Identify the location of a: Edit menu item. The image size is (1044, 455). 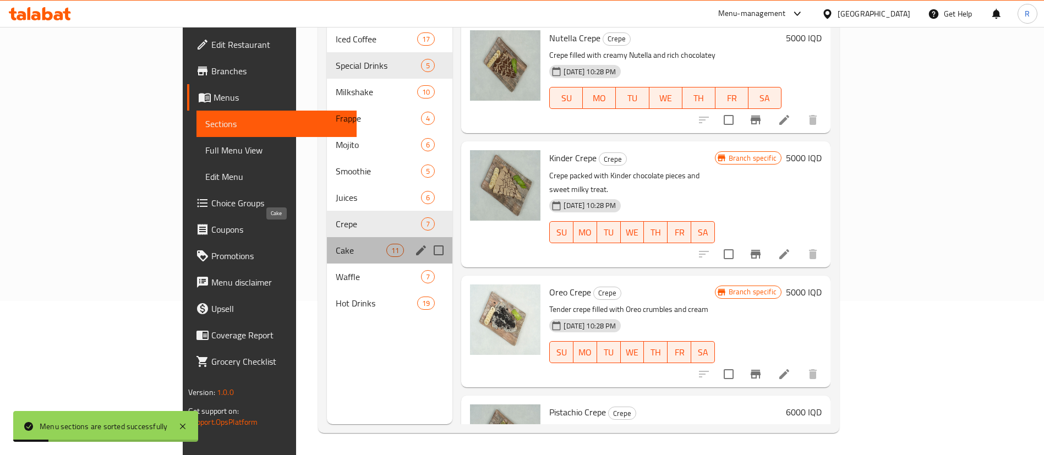
(784, 254).